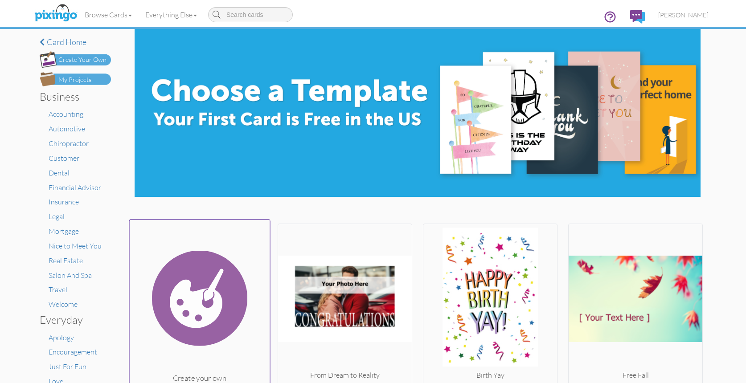  What do you see at coordinates (58, 290) in the screenshot?
I see `span: Travel` at bounding box center [58, 290].